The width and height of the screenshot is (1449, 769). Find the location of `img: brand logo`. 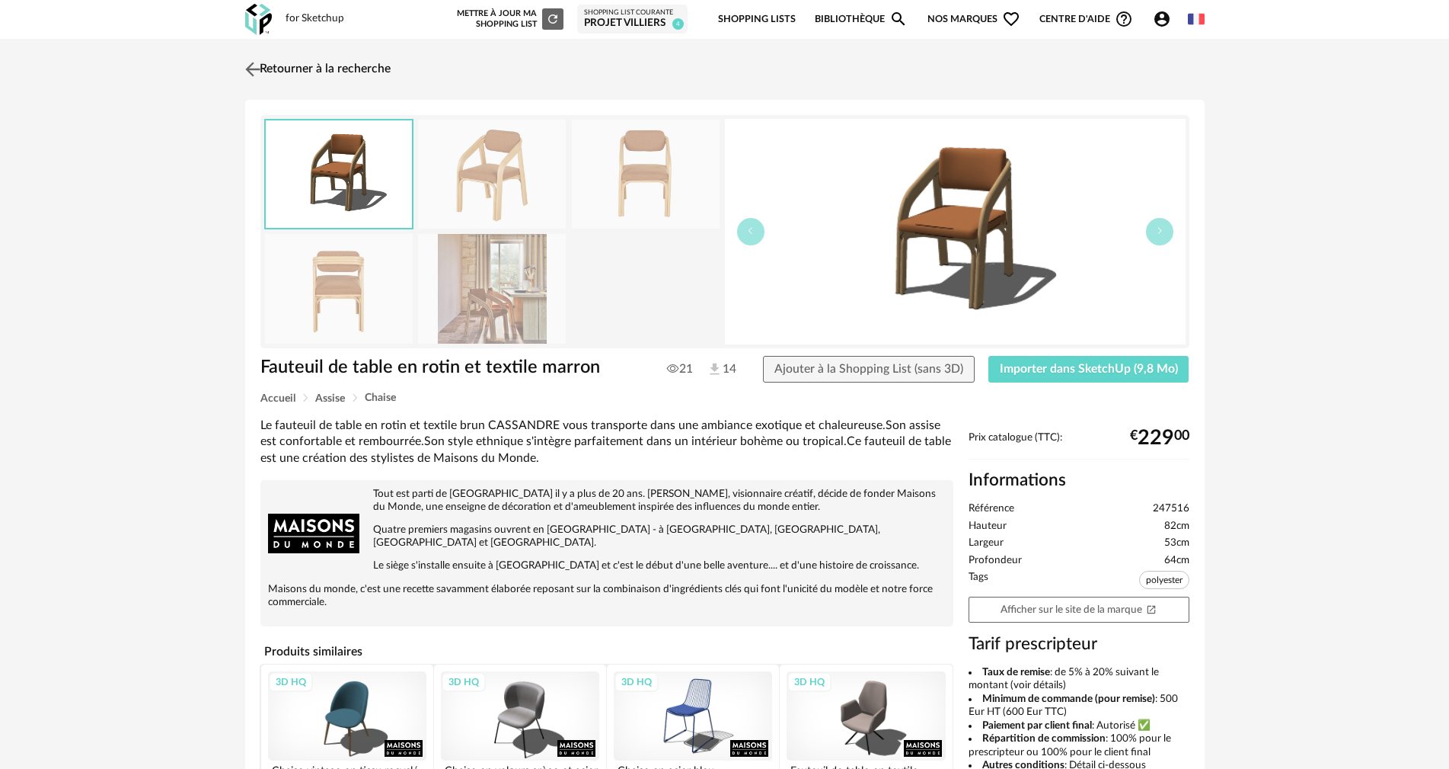

img: brand logo is located at coordinates (314, 533).